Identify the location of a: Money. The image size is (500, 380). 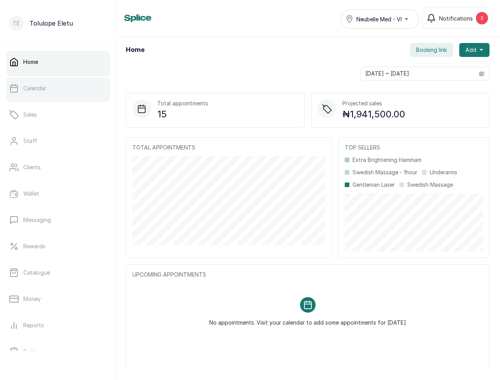
(58, 299).